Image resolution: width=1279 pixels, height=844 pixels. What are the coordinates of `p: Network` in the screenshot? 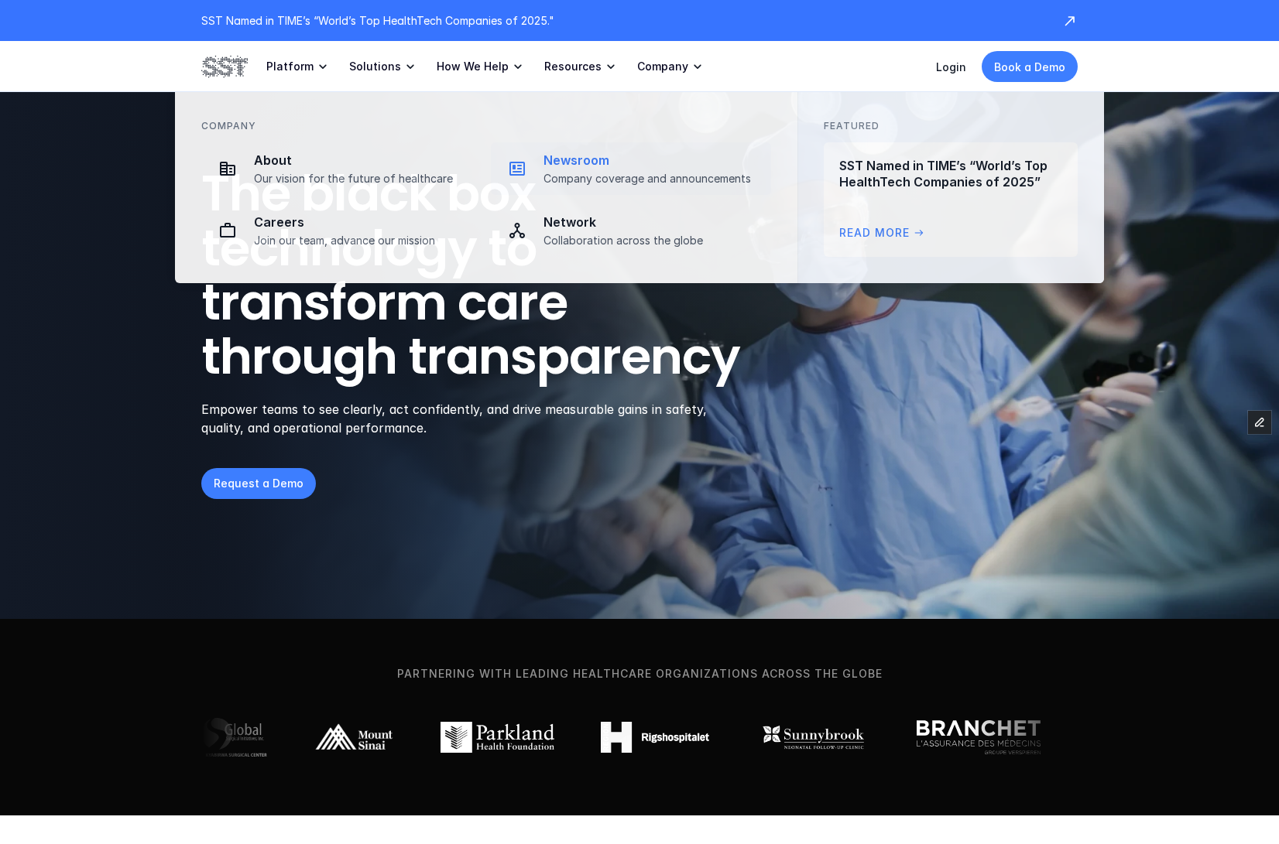 It's located at (652, 222).